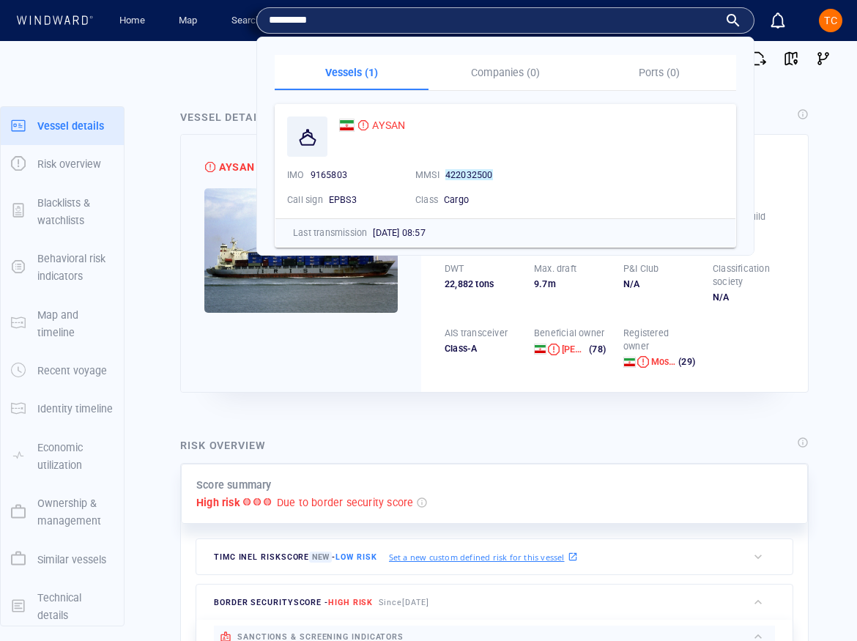 This screenshot has height=641, width=857. Describe the element at coordinates (190, 21) in the screenshot. I see `a: Map` at that location.